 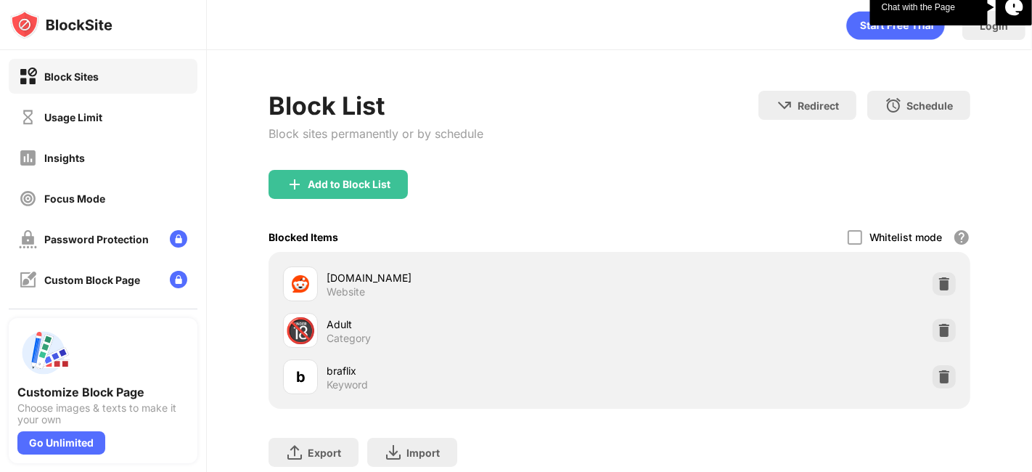 I want to click on div: Schedule, so click(x=930, y=105).